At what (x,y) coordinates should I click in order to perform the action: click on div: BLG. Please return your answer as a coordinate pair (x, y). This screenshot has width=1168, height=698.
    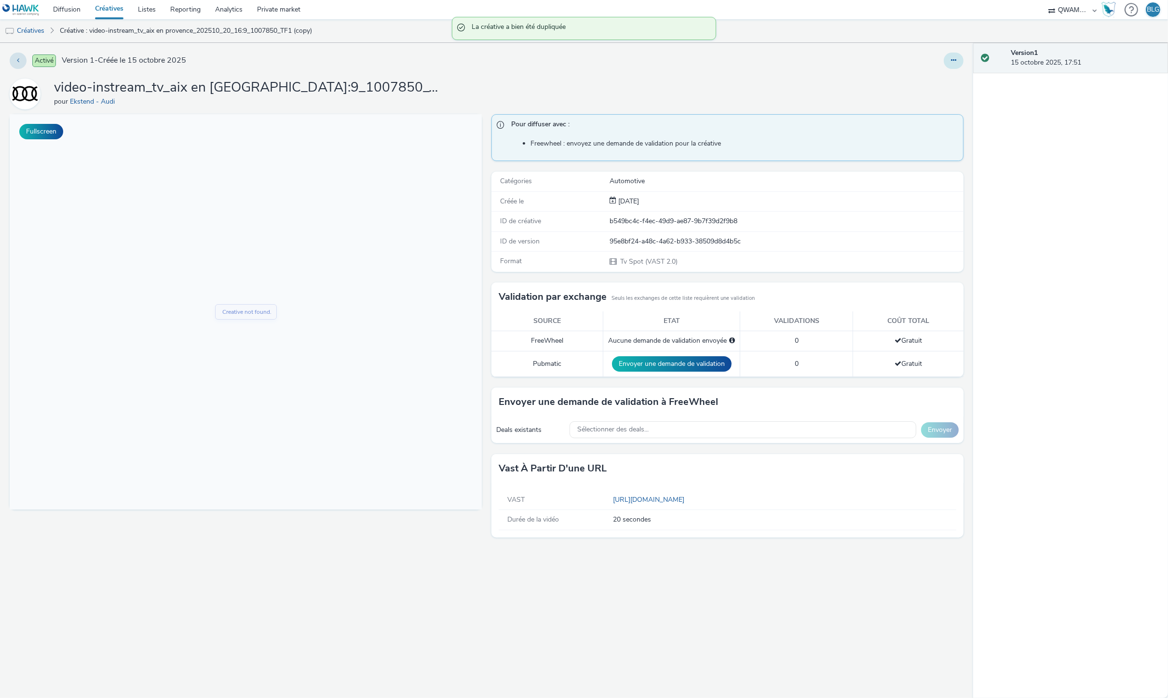
    Looking at the image, I should click on (1153, 10).